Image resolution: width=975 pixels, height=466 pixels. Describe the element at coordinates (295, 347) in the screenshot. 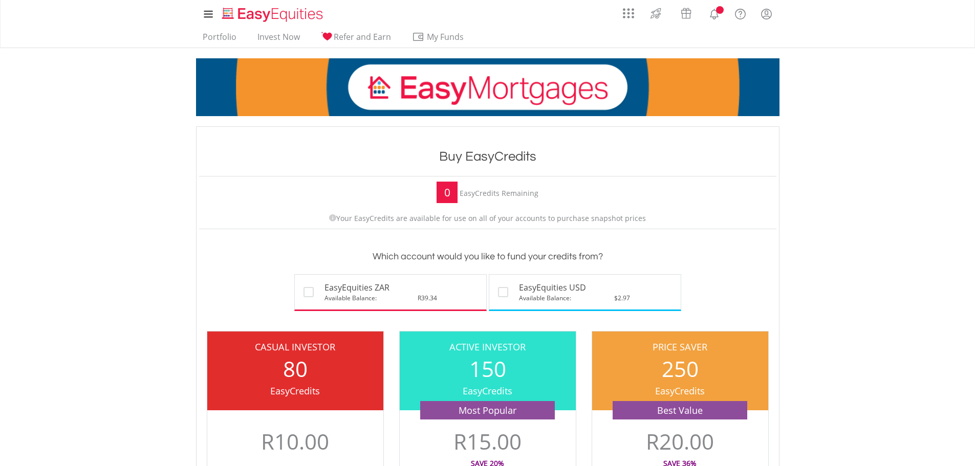

I see `div: Casual Investor` at that location.